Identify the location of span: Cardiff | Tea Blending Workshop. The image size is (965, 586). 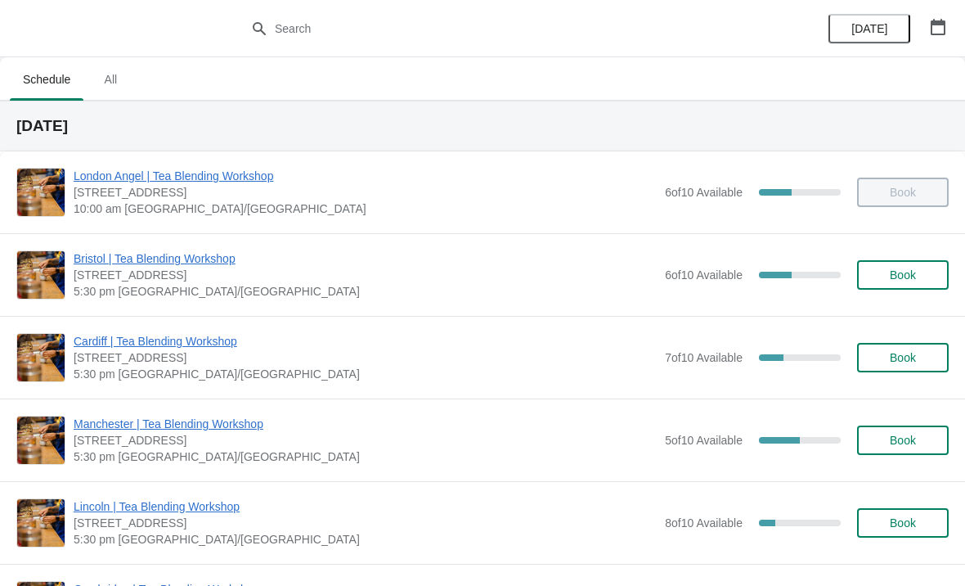
(365, 341).